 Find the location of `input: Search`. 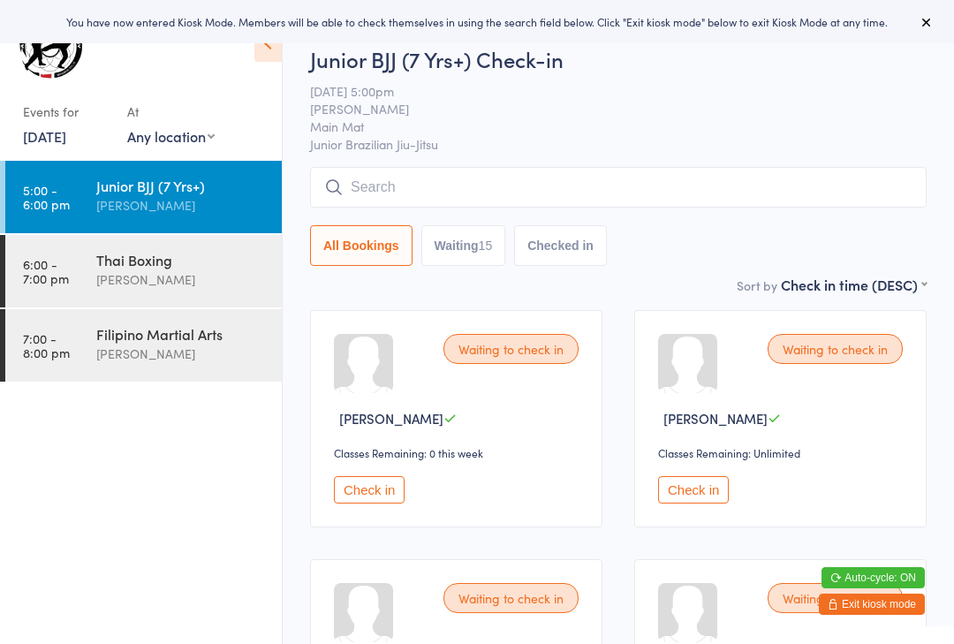

input: Search is located at coordinates (619, 187).